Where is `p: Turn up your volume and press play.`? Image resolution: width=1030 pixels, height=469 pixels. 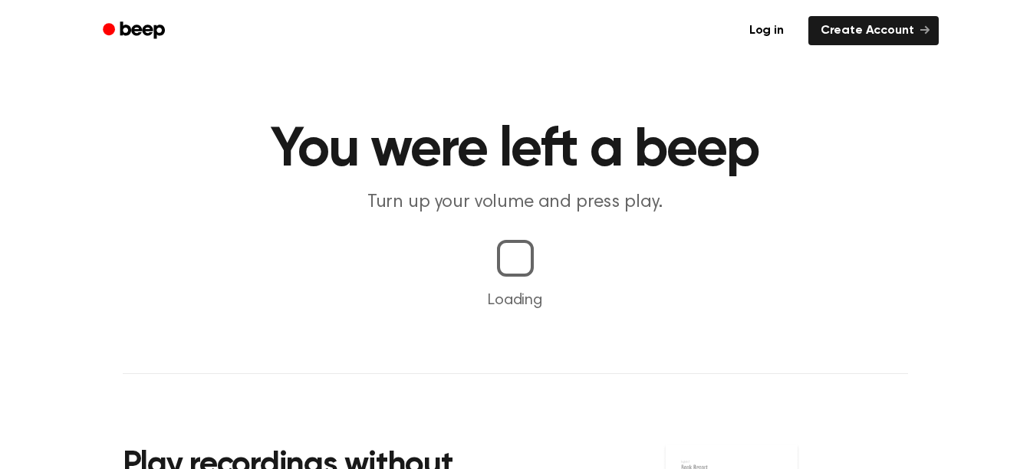
p: Turn up your volume and press play. is located at coordinates (515, 202).